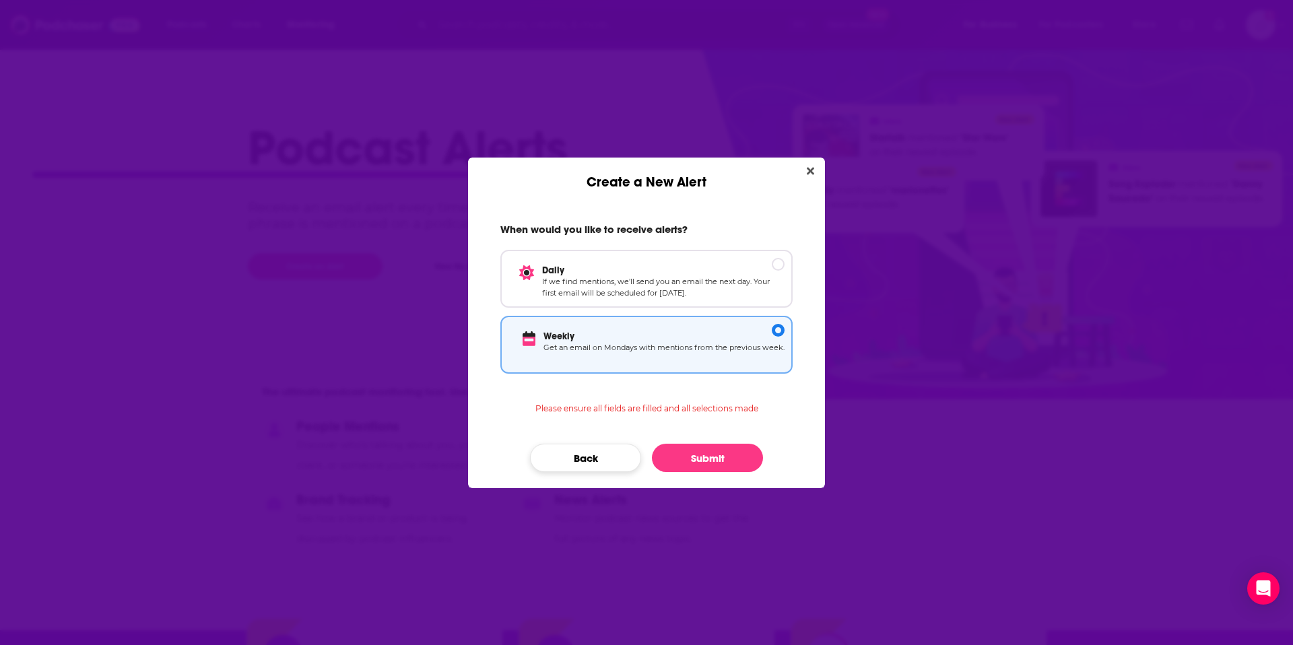 The height and width of the screenshot is (645, 1293). I want to click on p: Daily, so click(663, 270).